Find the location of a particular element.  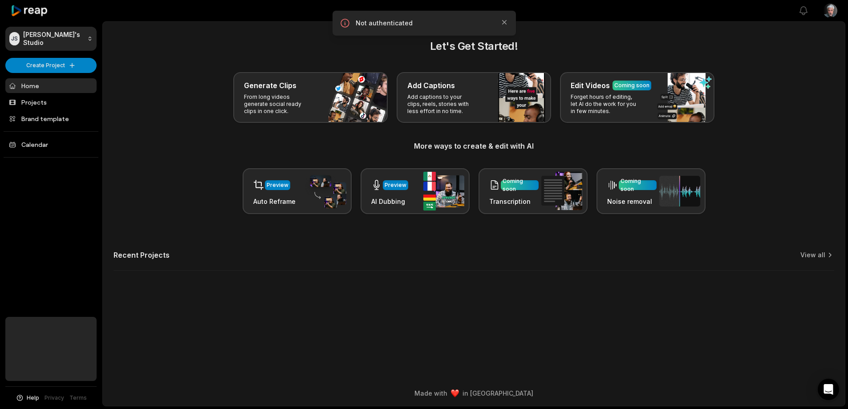

h3: Edit Videos is located at coordinates (590, 85).